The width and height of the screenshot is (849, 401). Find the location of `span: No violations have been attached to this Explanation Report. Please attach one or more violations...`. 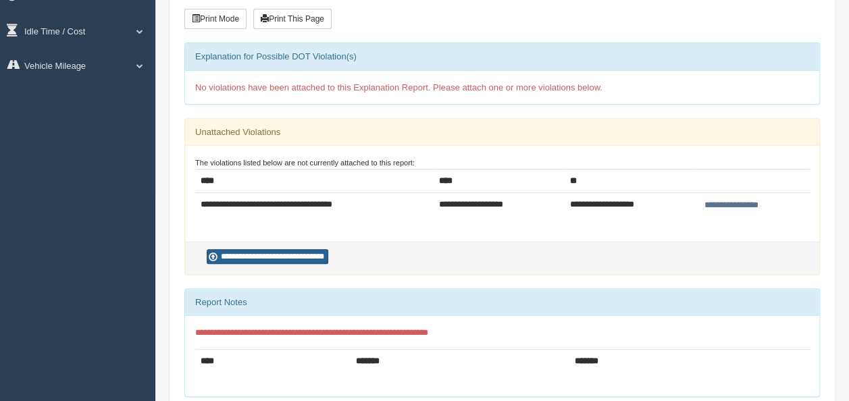

span: No violations have been attached to this Explanation Report. Please attach one or more violations... is located at coordinates (399, 87).